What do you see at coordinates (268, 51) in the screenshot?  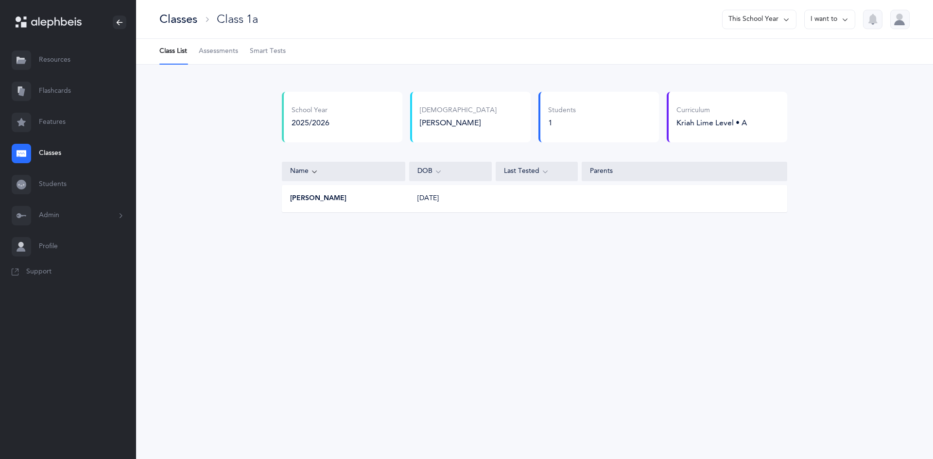 I see `span: Smart Tests` at bounding box center [268, 51].